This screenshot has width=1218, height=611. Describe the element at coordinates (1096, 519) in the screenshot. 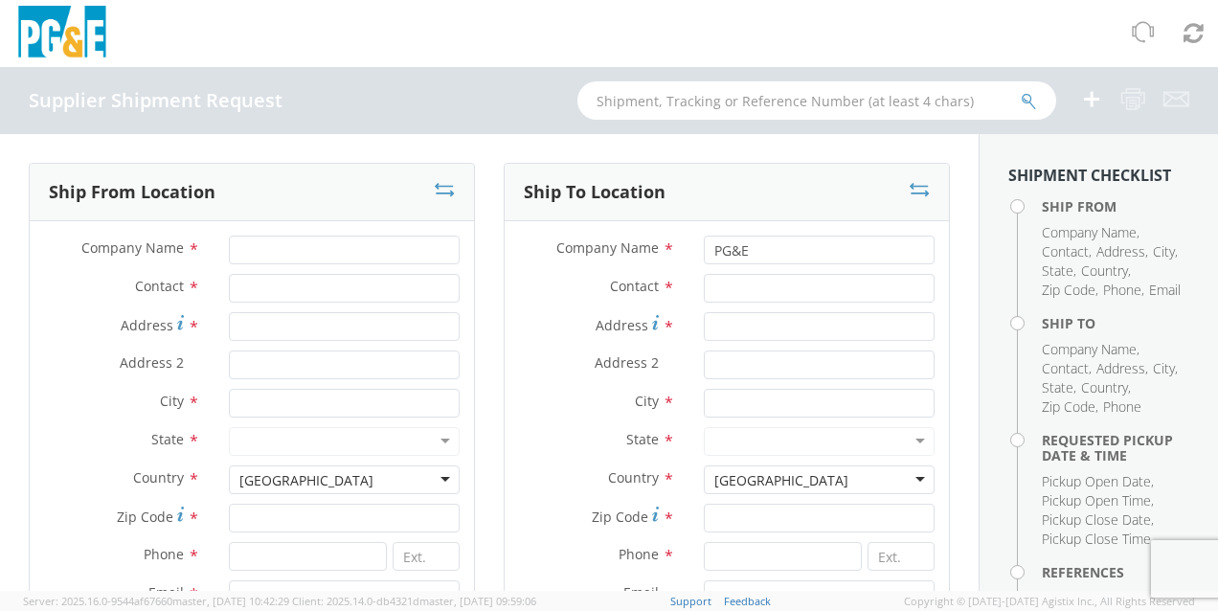

I see `span: Pickup Close Date` at that location.